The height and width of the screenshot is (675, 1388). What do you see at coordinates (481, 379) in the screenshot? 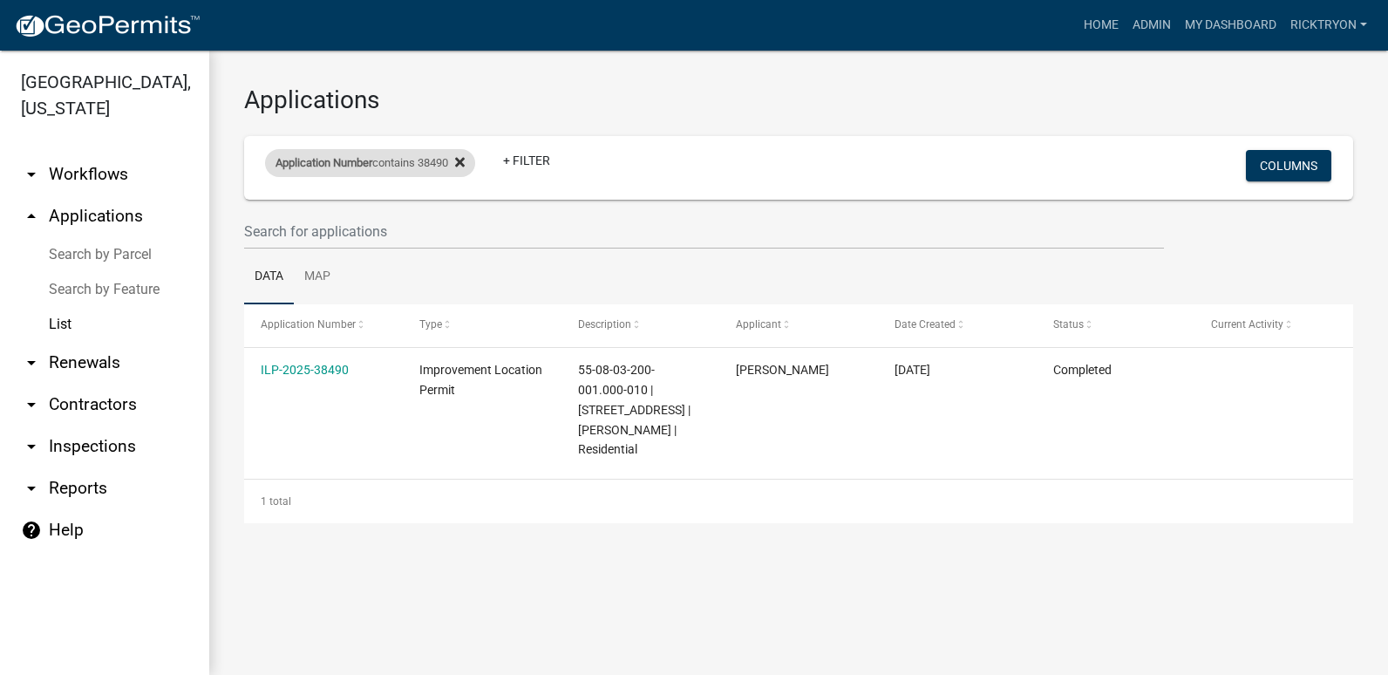
I see `span: Improvement Location Permit` at bounding box center [481, 379].